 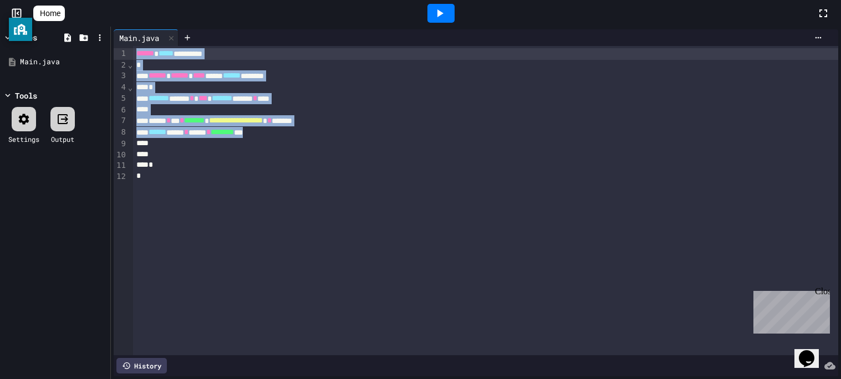 I want to click on div: 8, so click(x=120, y=133).